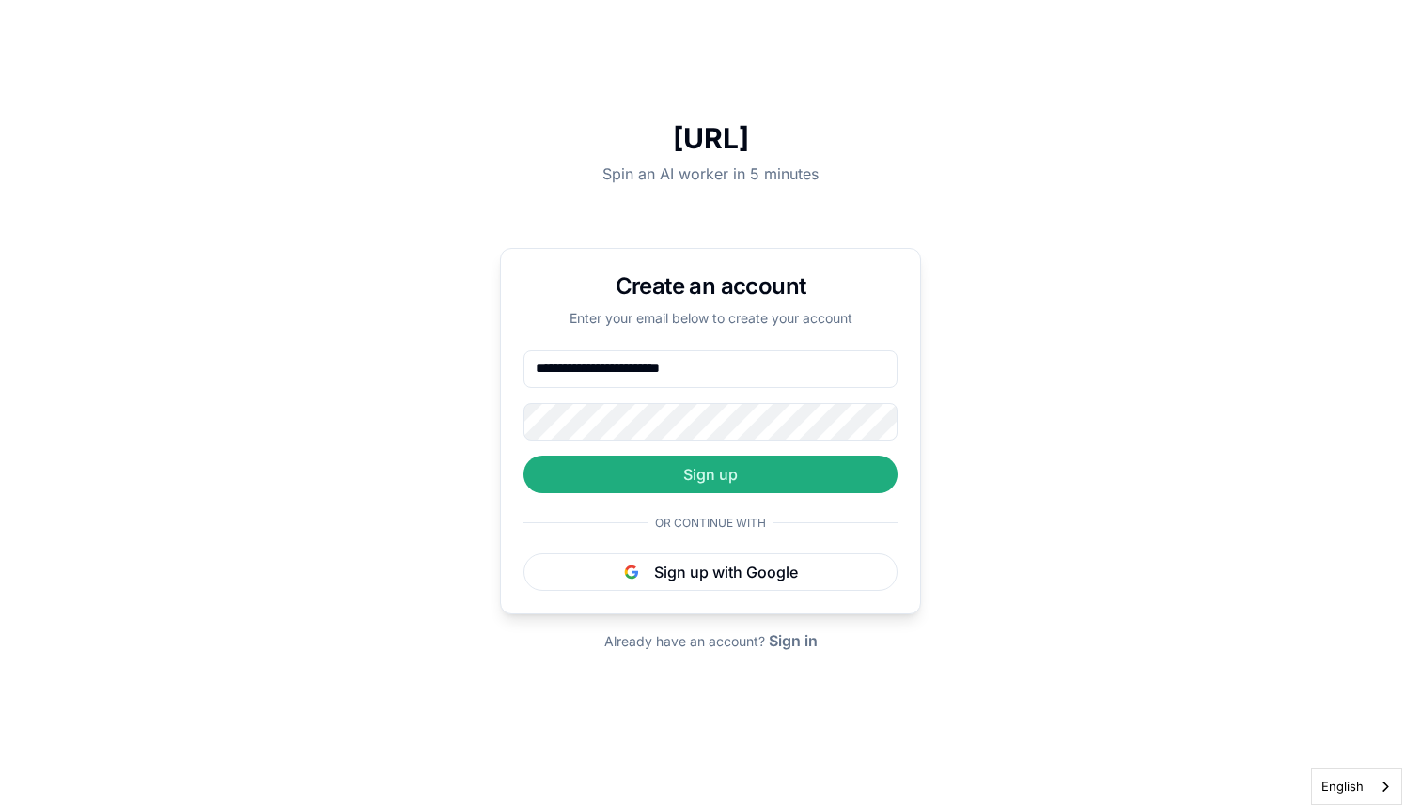 This screenshot has width=1421, height=805. Describe the element at coordinates (793, 641) in the screenshot. I see `button: Sign in` at that location.